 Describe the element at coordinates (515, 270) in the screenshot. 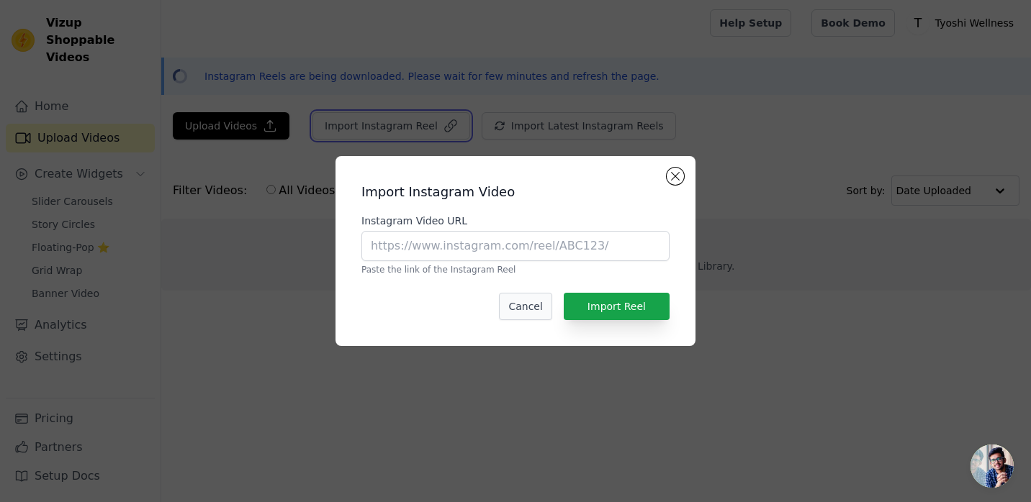

I see `p: Paste the link of the Instagram Reel` at that location.